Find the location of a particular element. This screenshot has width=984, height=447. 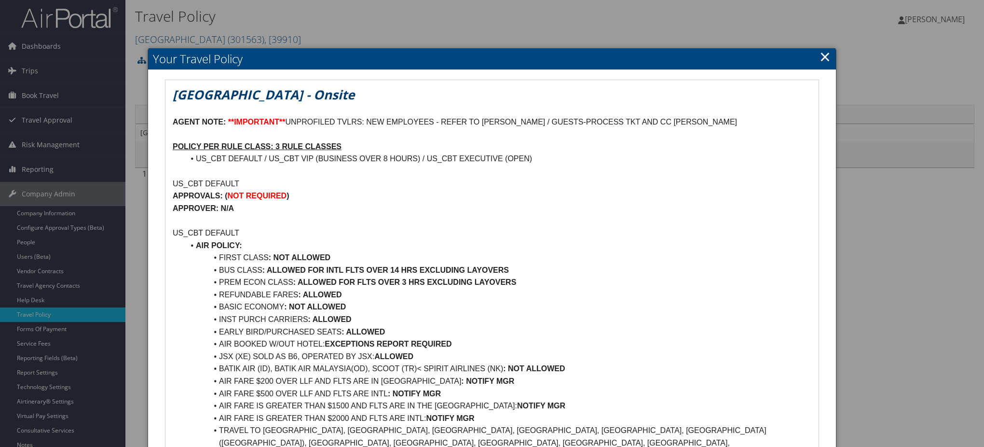

li: REFUNDABLE FARES is located at coordinates (498, 295).